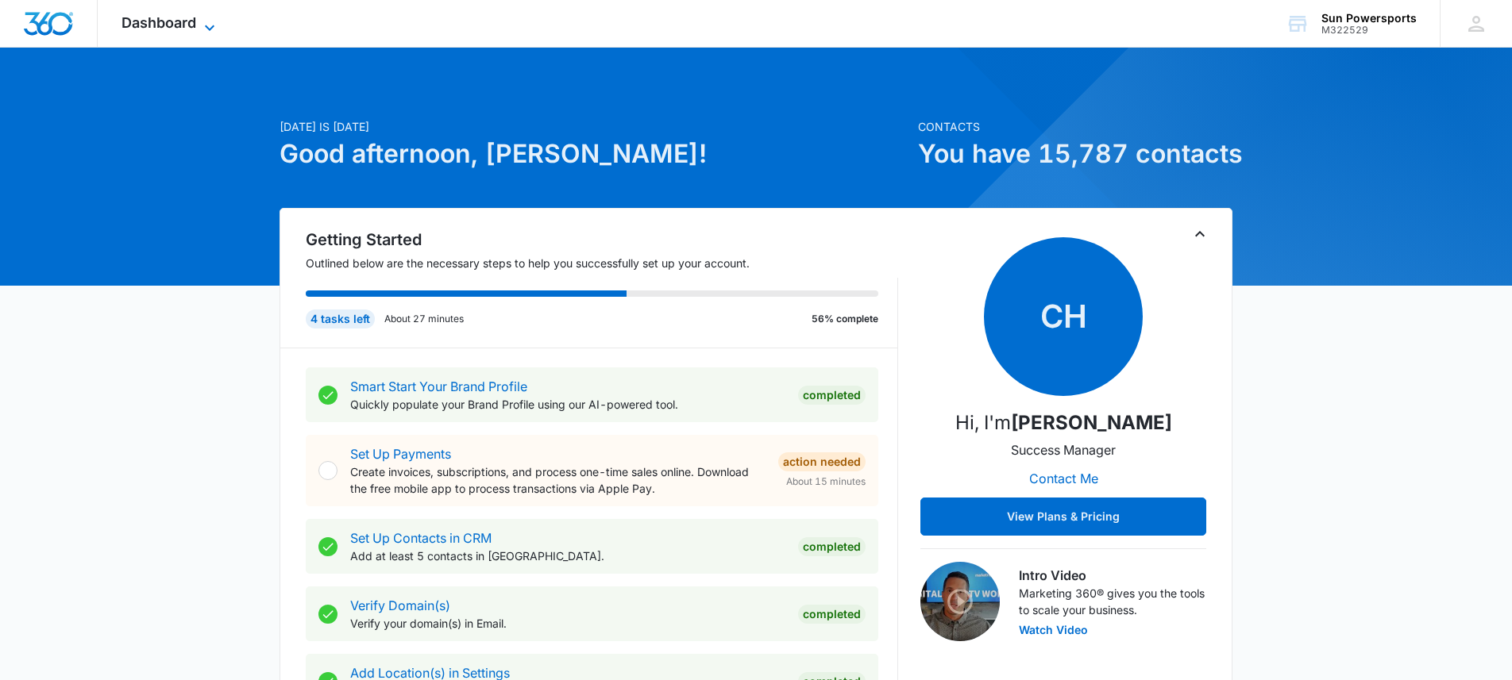 This screenshot has width=1512, height=680. What do you see at coordinates (960, 602) in the screenshot?
I see `img: Intro Video` at bounding box center [960, 602].